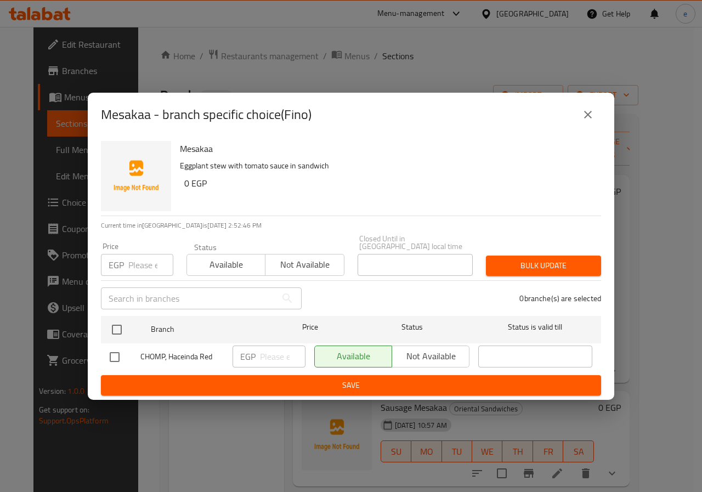 The width and height of the screenshot is (702, 492). What do you see at coordinates (560, 298) in the screenshot?
I see `p: 0 branche(s) are selected` at bounding box center [560, 298].